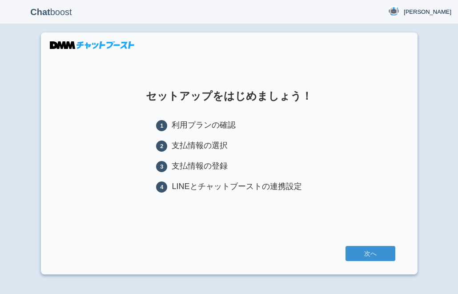  What do you see at coordinates (229, 146) in the screenshot?
I see `li: 支払情報の選択` at bounding box center [229, 146].